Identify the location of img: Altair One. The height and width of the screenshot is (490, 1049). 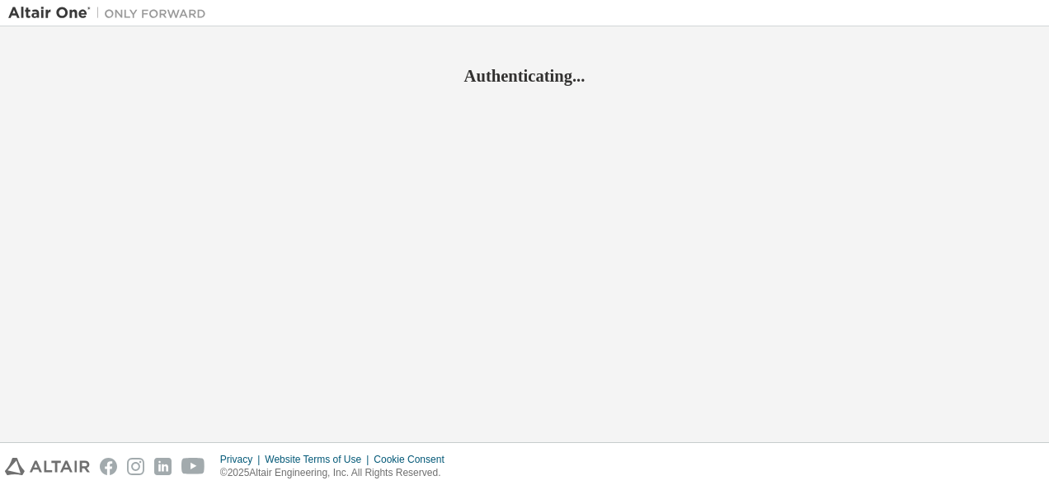
(111, 13).